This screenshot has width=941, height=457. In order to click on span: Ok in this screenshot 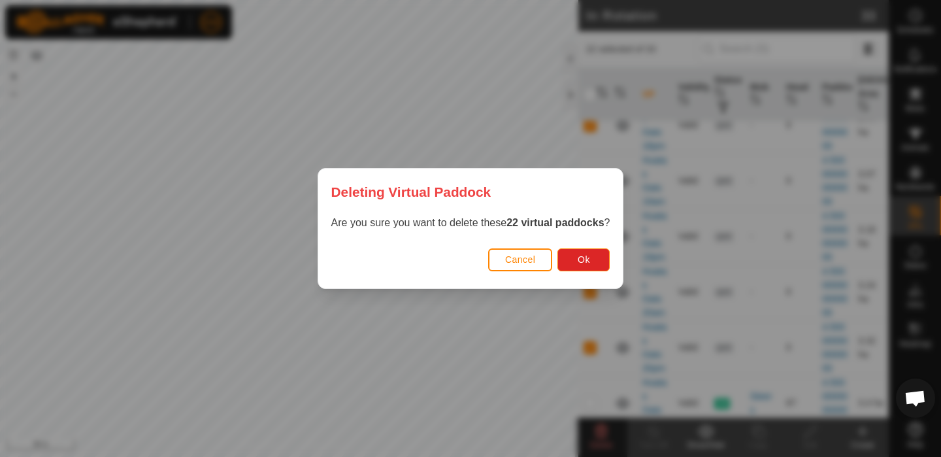, I will do `click(583, 259)`.